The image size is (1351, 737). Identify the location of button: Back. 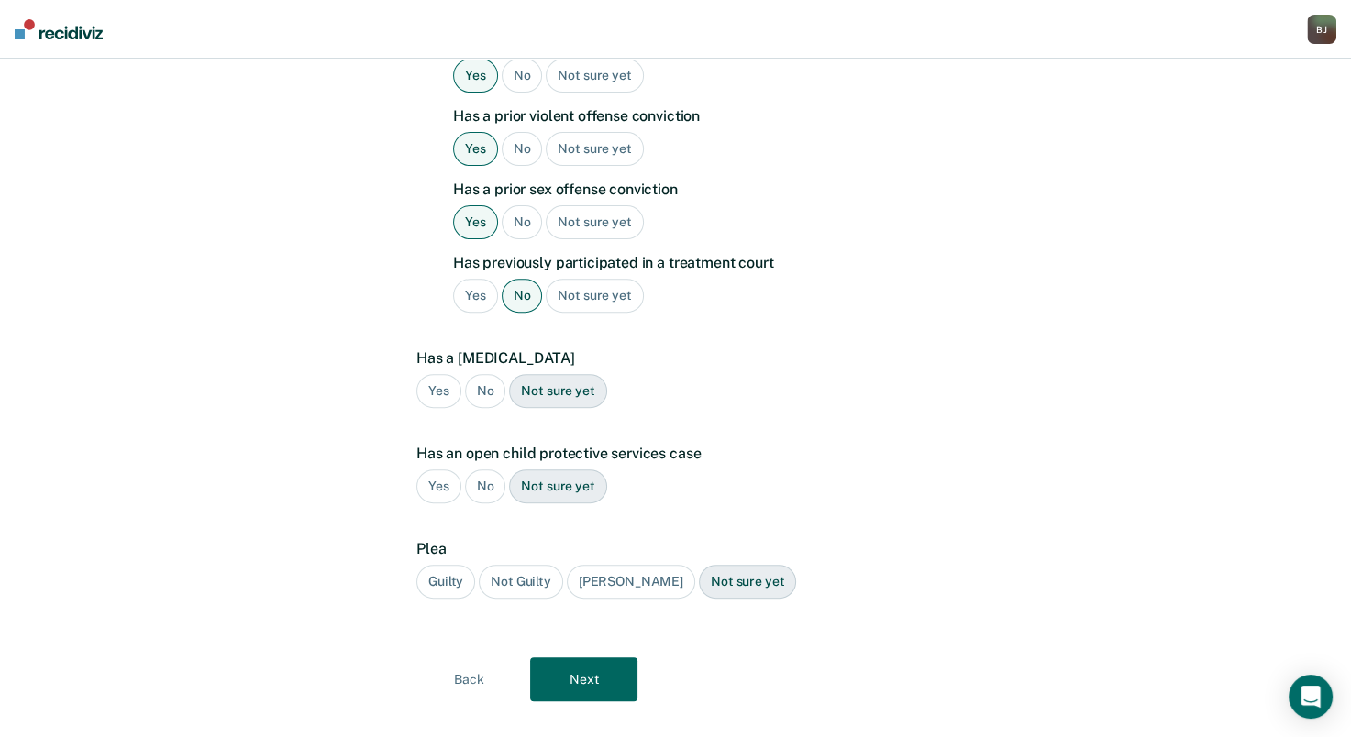
(469, 679).